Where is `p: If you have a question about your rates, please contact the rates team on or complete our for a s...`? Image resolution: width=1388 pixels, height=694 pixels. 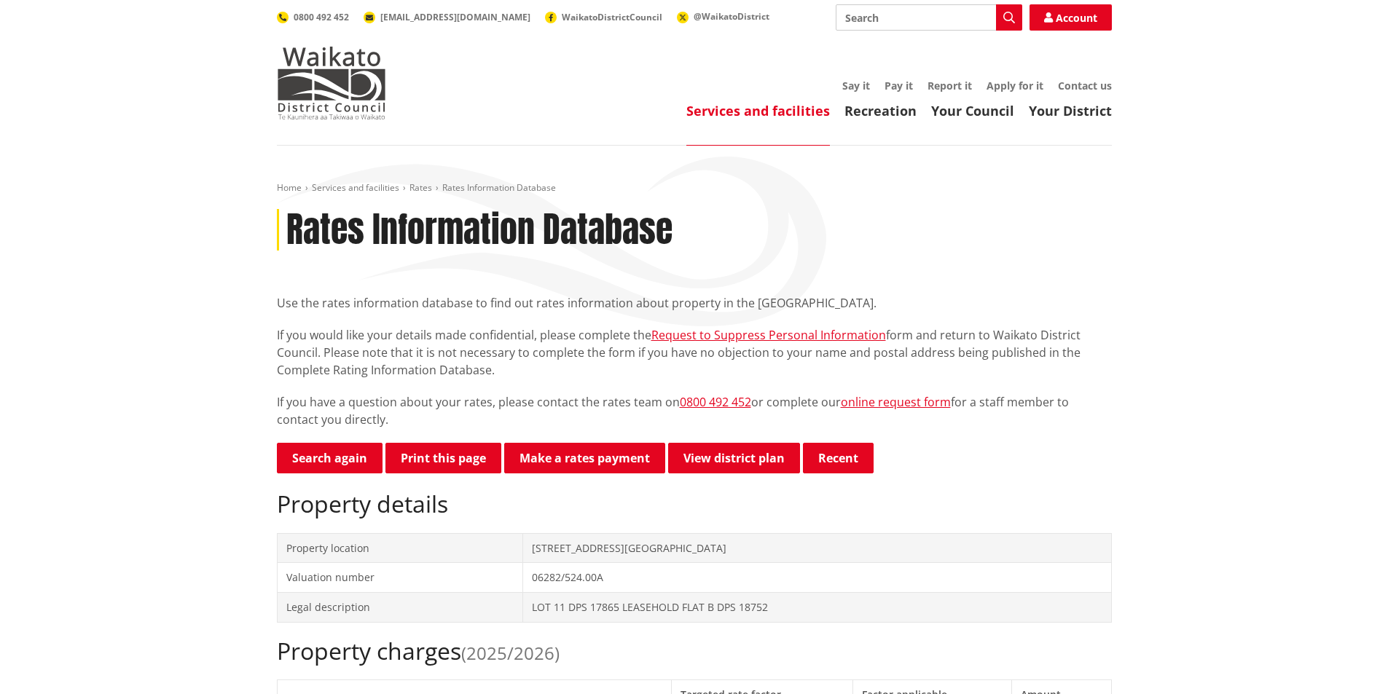
p: If you have a question about your rates, please contact the rates team on or complete our for a s... is located at coordinates (694, 411).